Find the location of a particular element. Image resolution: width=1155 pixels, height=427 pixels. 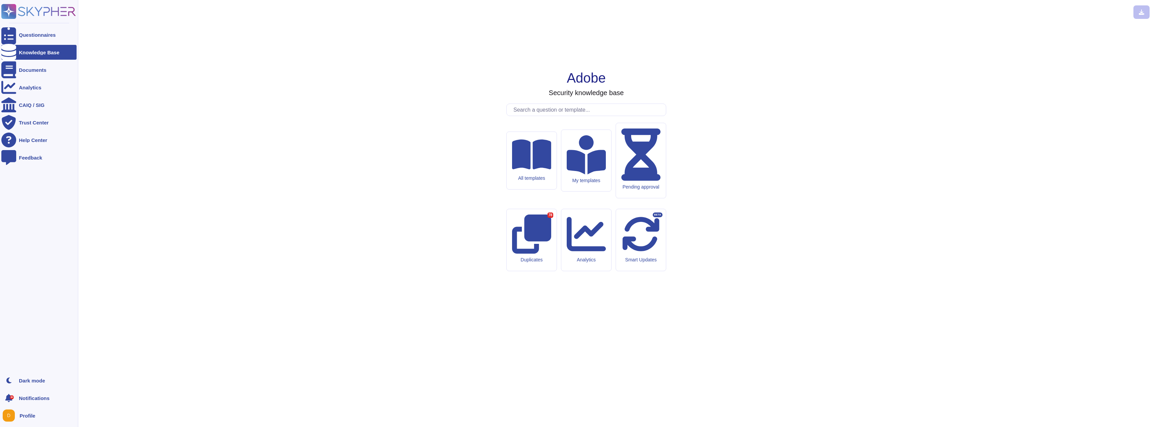

a: Trust Center is located at coordinates (39, 122).